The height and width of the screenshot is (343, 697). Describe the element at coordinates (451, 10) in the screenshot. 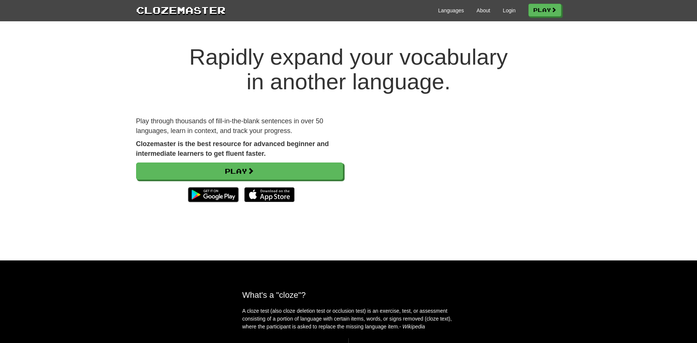

I see `a: Languages` at that location.